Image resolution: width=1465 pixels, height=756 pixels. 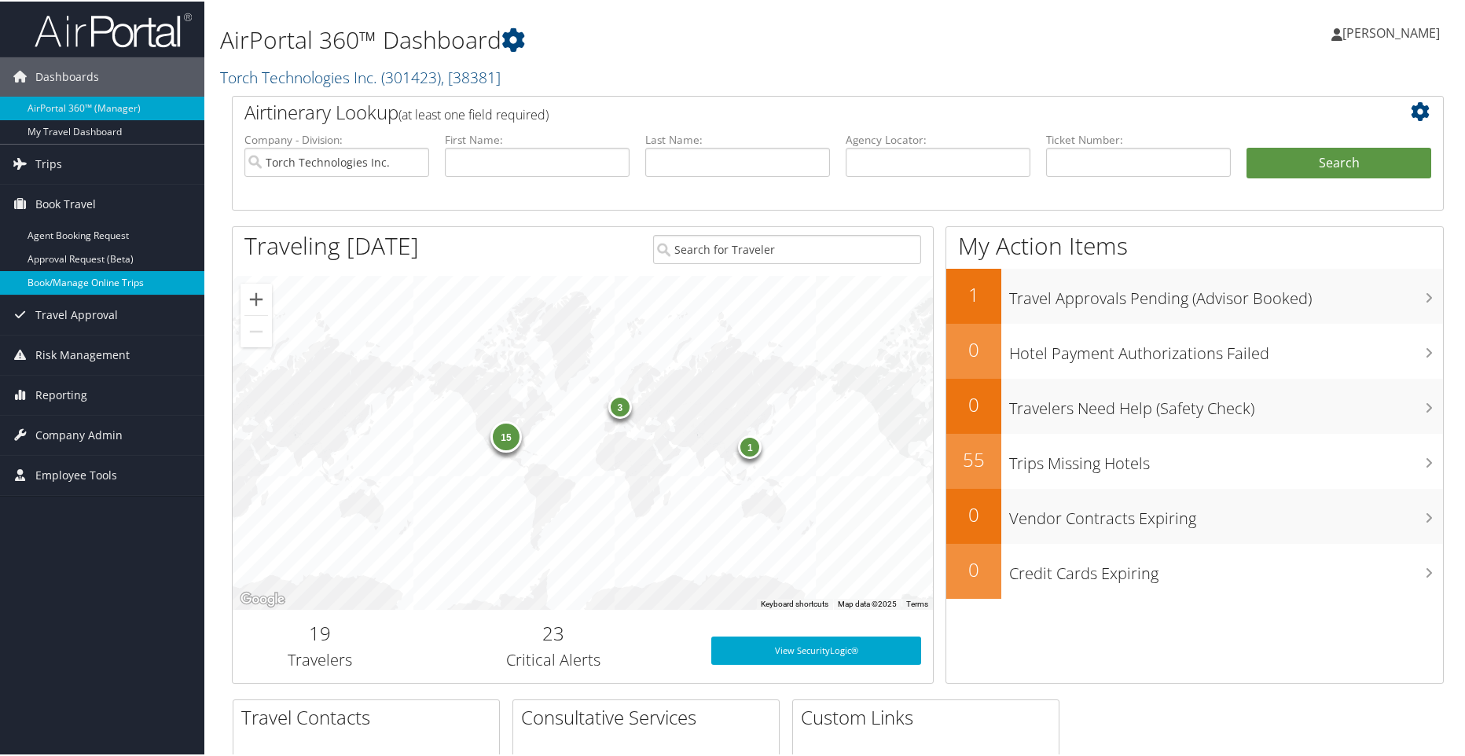 What do you see at coordinates (1195, 515) in the screenshot?
I see `a: 0Vendor Contracts Expiring` at bounding box center [1195, 515].